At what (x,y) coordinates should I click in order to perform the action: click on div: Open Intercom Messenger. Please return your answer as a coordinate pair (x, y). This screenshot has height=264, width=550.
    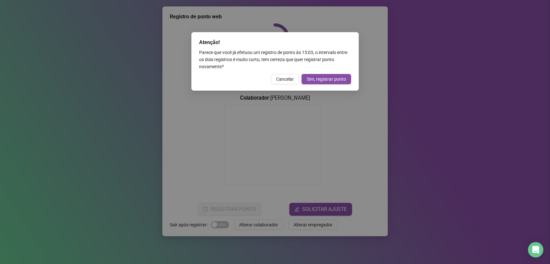
    Looking at the image, I should click on (536, 250).